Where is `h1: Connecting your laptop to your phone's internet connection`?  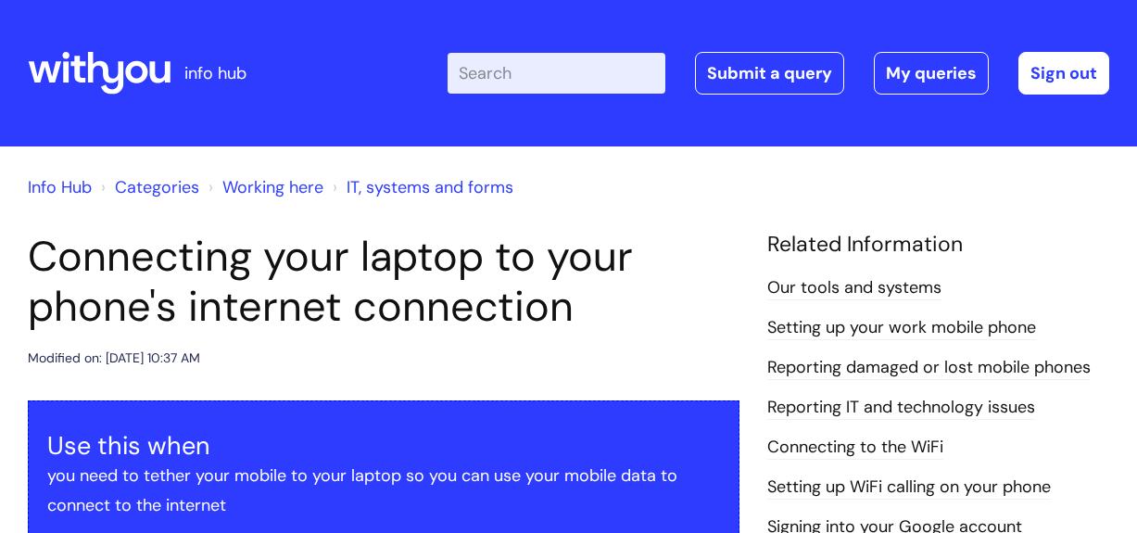 h1: Connecting your laptop to your phone's internet connection is located at coordinates (384, 282).